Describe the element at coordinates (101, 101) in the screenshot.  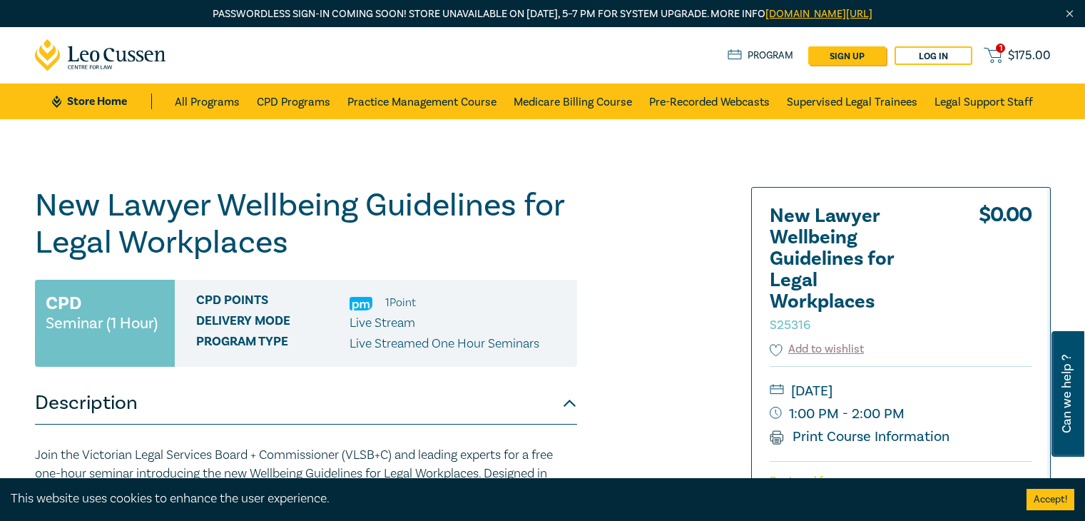
I see `a: Store Home` at that location.